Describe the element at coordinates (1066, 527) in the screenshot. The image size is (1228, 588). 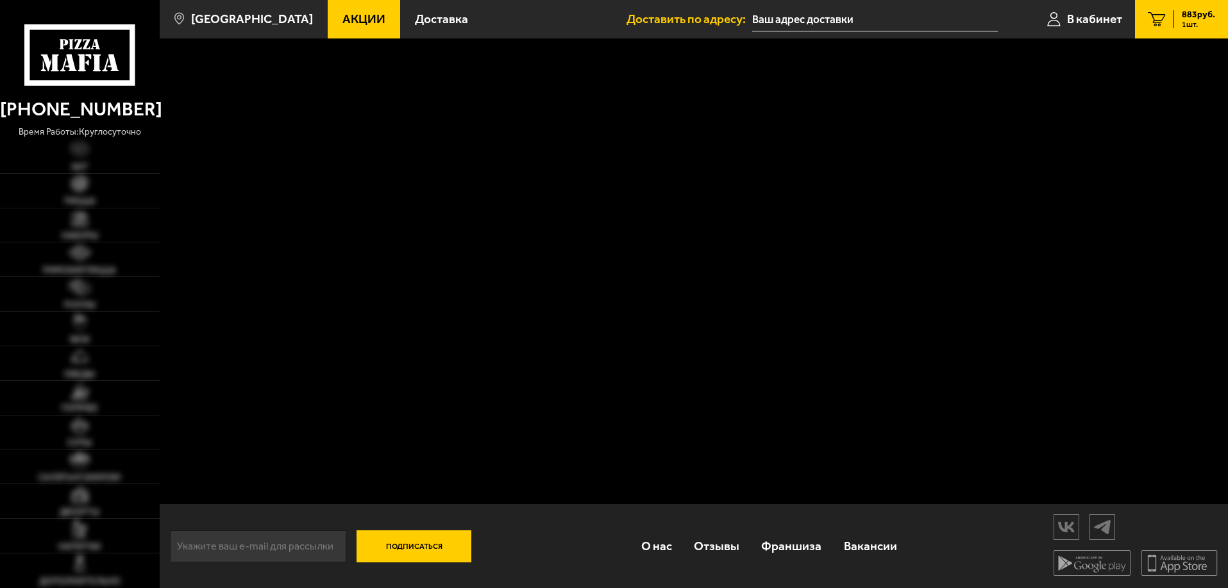
I see `img: vk` at that location.